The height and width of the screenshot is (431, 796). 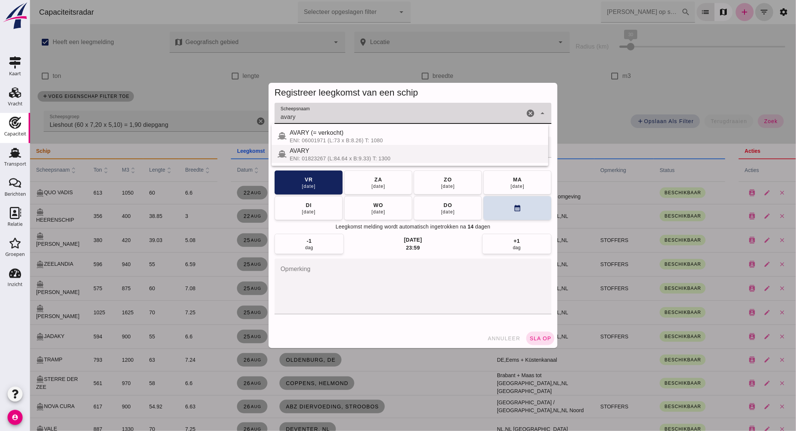 I want to click on button: sla op, so click(x=510, y=338).